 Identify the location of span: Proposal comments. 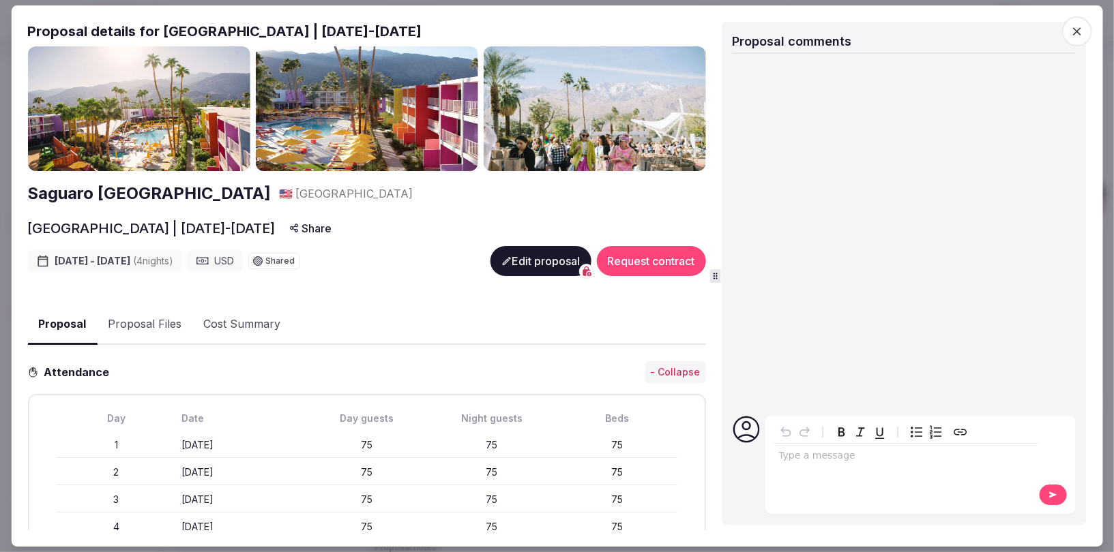
(791, 41).